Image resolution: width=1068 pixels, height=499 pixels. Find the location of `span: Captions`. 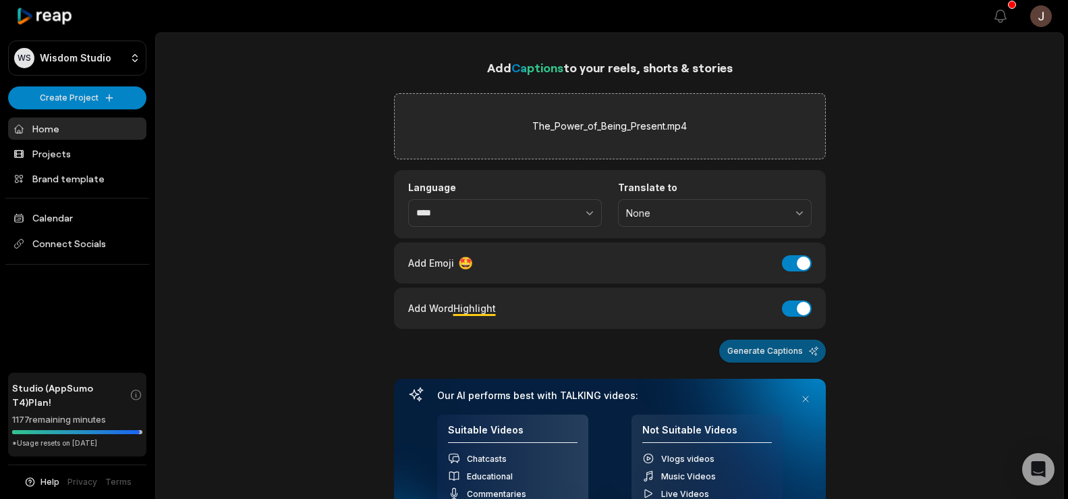

span: Captions is located at coordinates (537, 67).